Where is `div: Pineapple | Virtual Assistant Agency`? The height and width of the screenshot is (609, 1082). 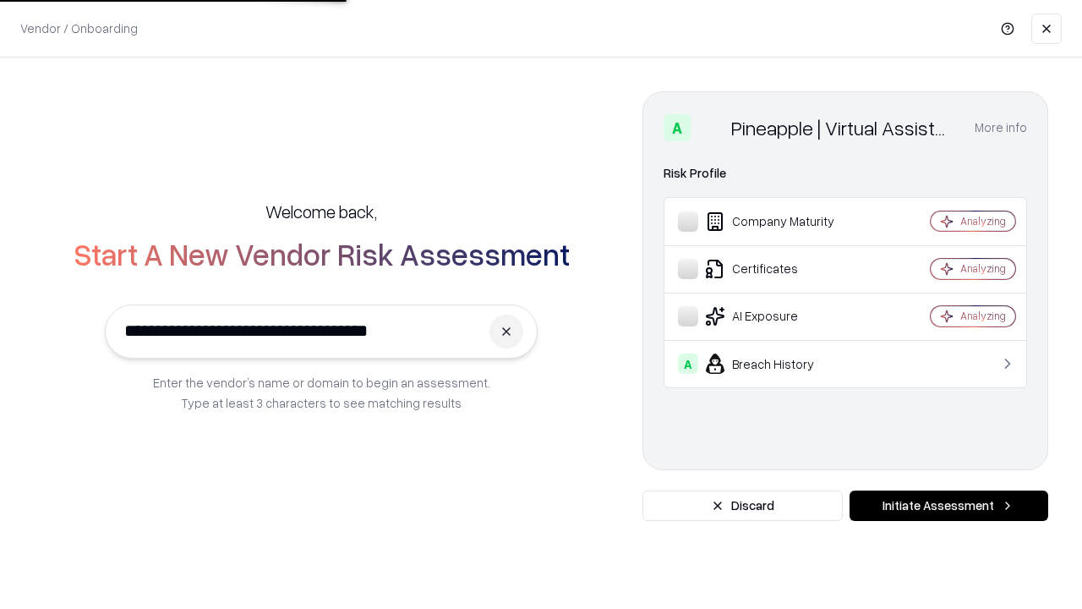 div: Pineapple | Virtual Assistant Agency is located at coordinates (843, 128).